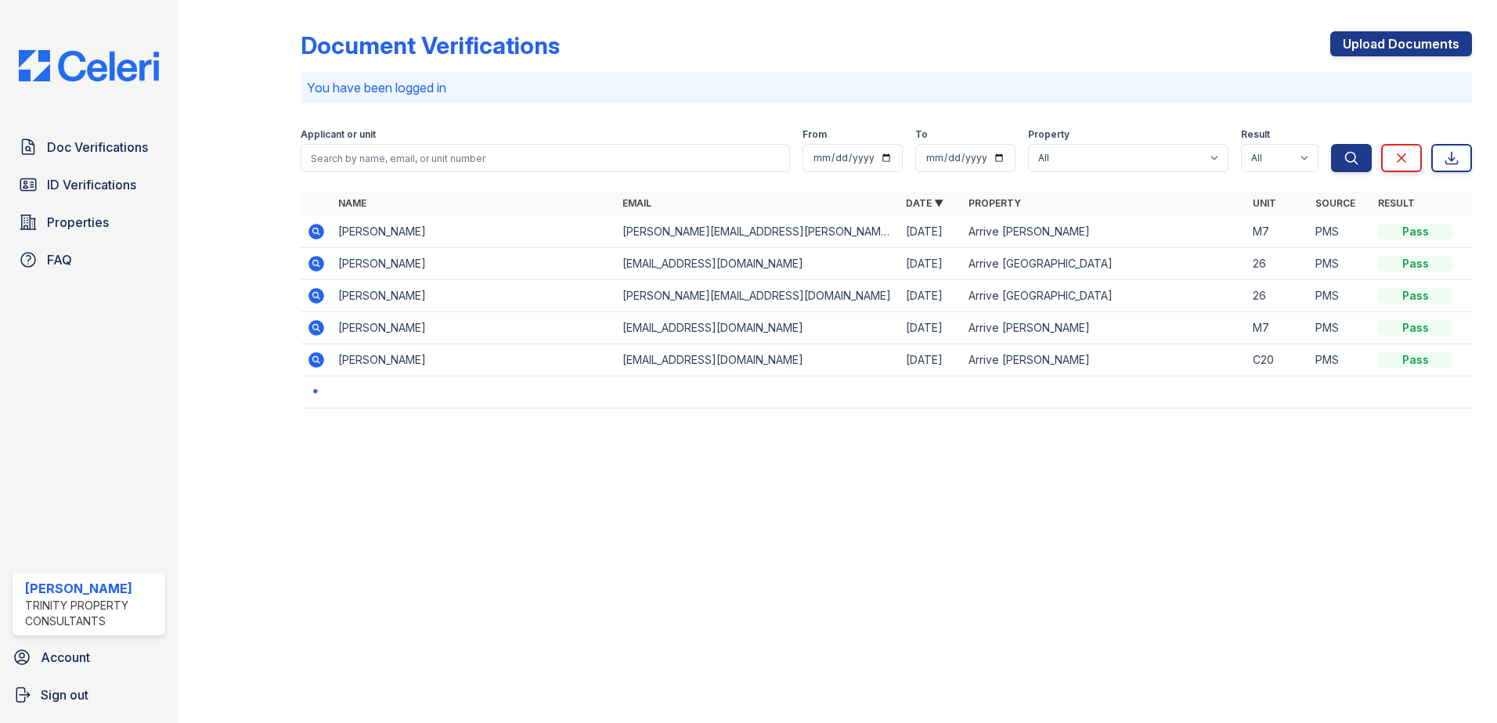 Image resolution: width=1497 pixels, height=723 pixels. Describe the element at coordinates (97, 147) in the screenshot. I see `span: Doc Verifications` at that location.